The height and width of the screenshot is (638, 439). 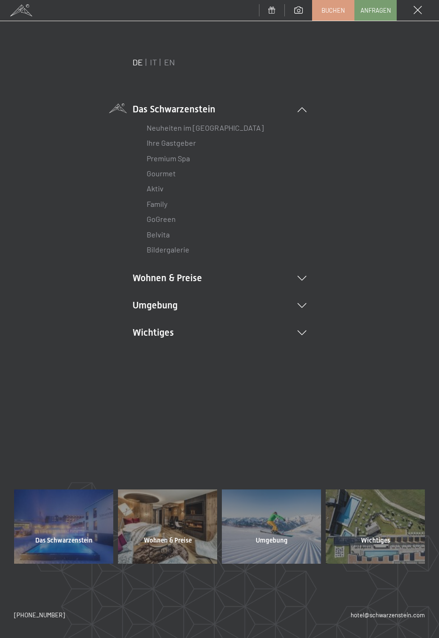 What do you see at coordinates (271, 527) in the screenshot?
I see `a: Umgebung Wellnesshotel Südtirol SCHWARZENSTEIN - Wellnessurlaub in den Alpen, Wandern und Wellness` at bounding box center [271, 527].